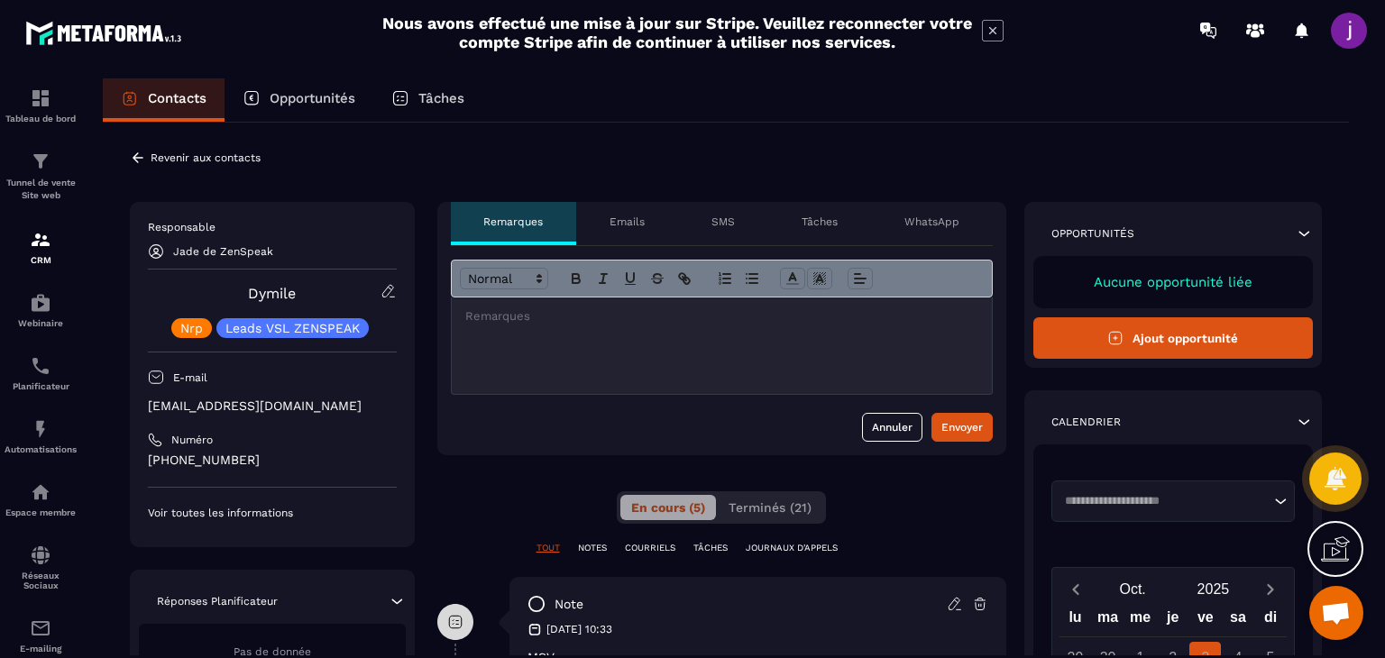 Image resolution: width=1385 pixels, height=658 pixels. Describe the element at coordinates (723, 222) in the screenshot. I see `p: SMS` at that location.